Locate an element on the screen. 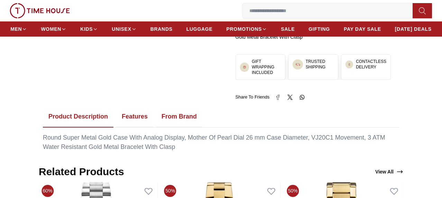 The image size is (442, 198). a: PROMOTIONS is located at coordinates (247, 29).